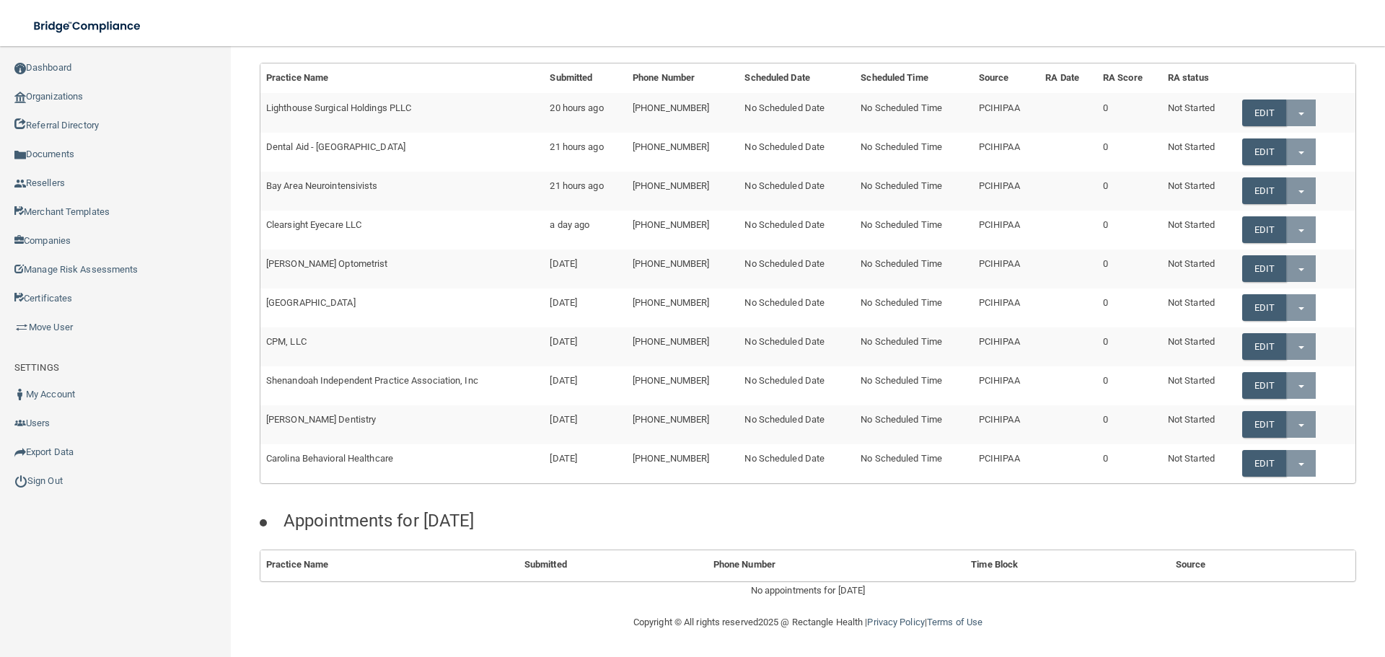 The width and height of the screenshot is (1385, 657). What do you see at coordinates (402, 191) in the screenshot?
I see `td: Bay Area Neurointensivists` at bounding box center [402, 191].